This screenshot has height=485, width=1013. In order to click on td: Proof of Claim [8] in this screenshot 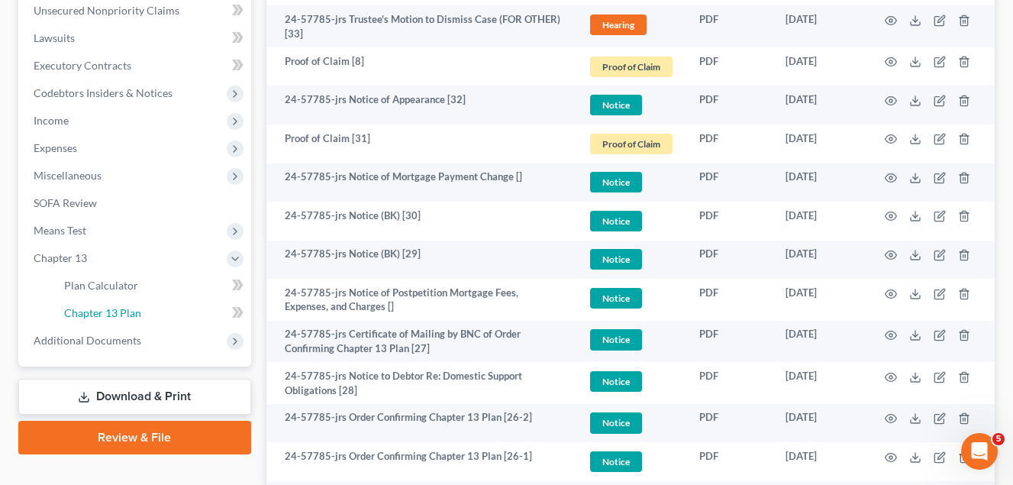, I will do `click(421, 66)`.